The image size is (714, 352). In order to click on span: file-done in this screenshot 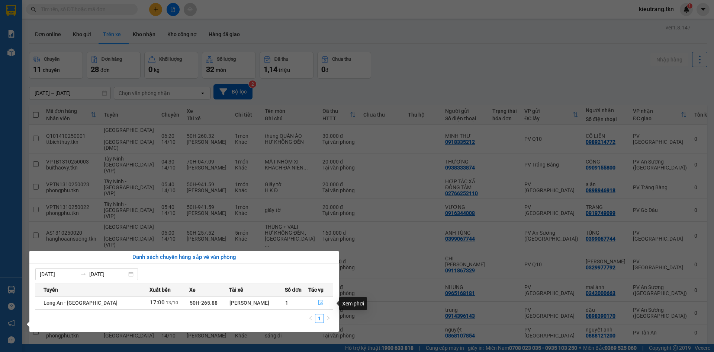, I will do `click(321, 302)`.